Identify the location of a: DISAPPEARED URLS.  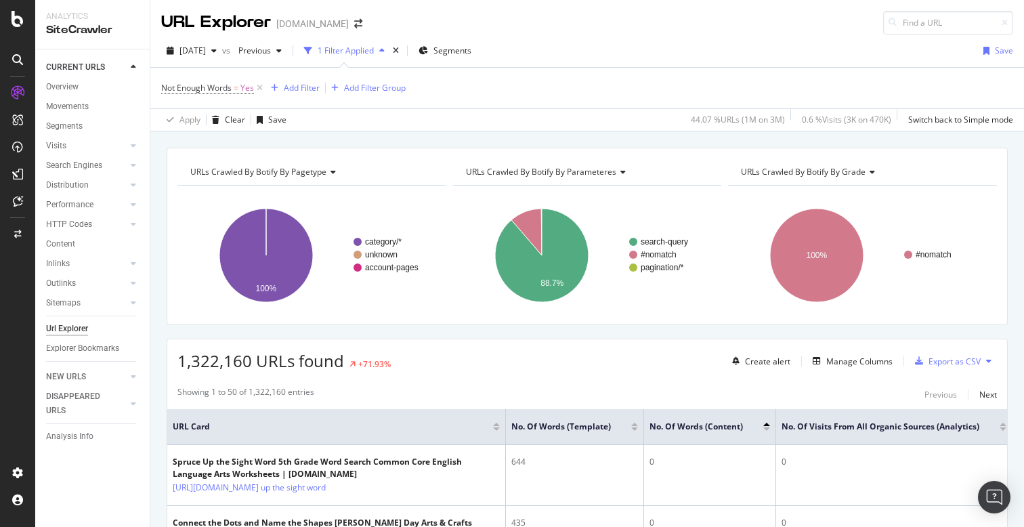
(86, 404).